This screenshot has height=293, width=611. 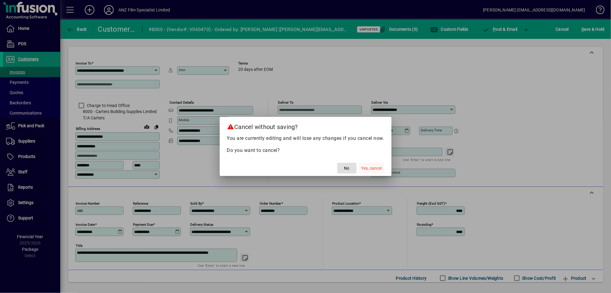 I want to click on p: You are currently editing and will lose any changes if you cancel now., so click(x=306, y=138).